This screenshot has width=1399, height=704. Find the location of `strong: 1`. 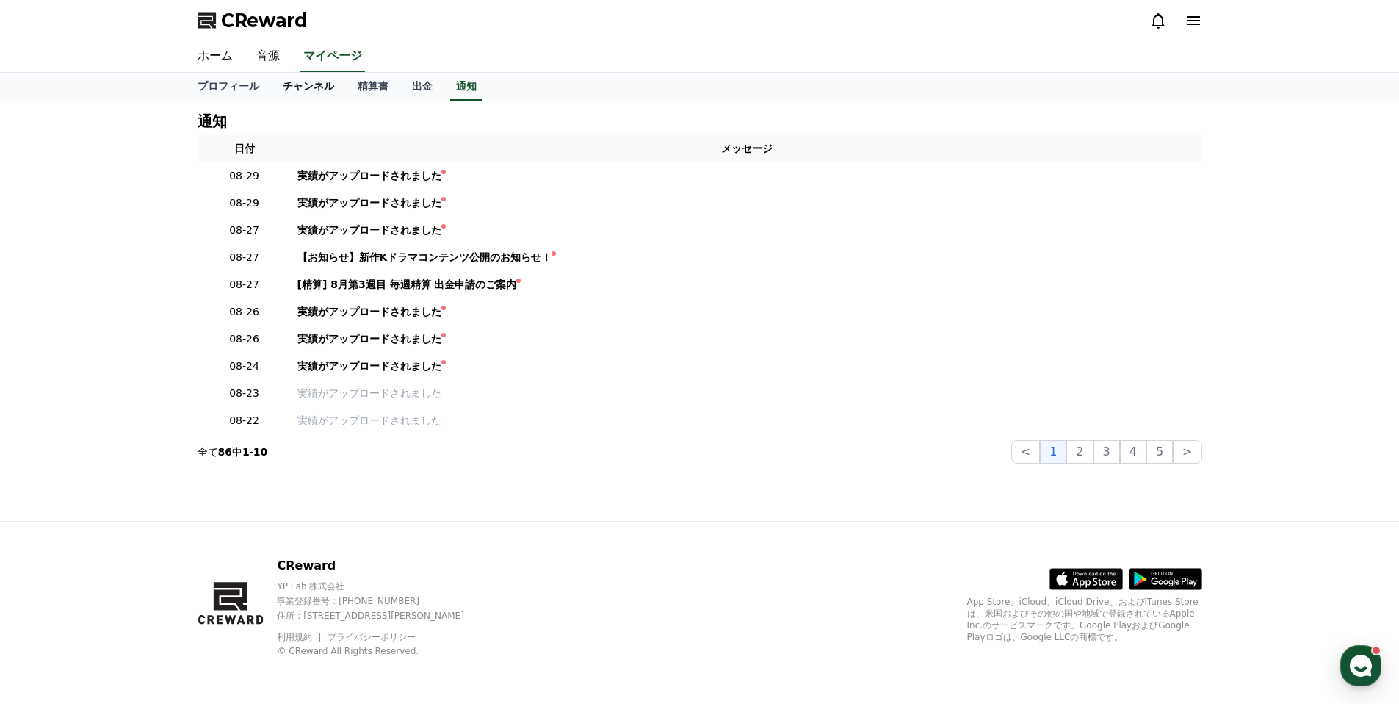

strong: 1 is located at coordinates (246, 452).